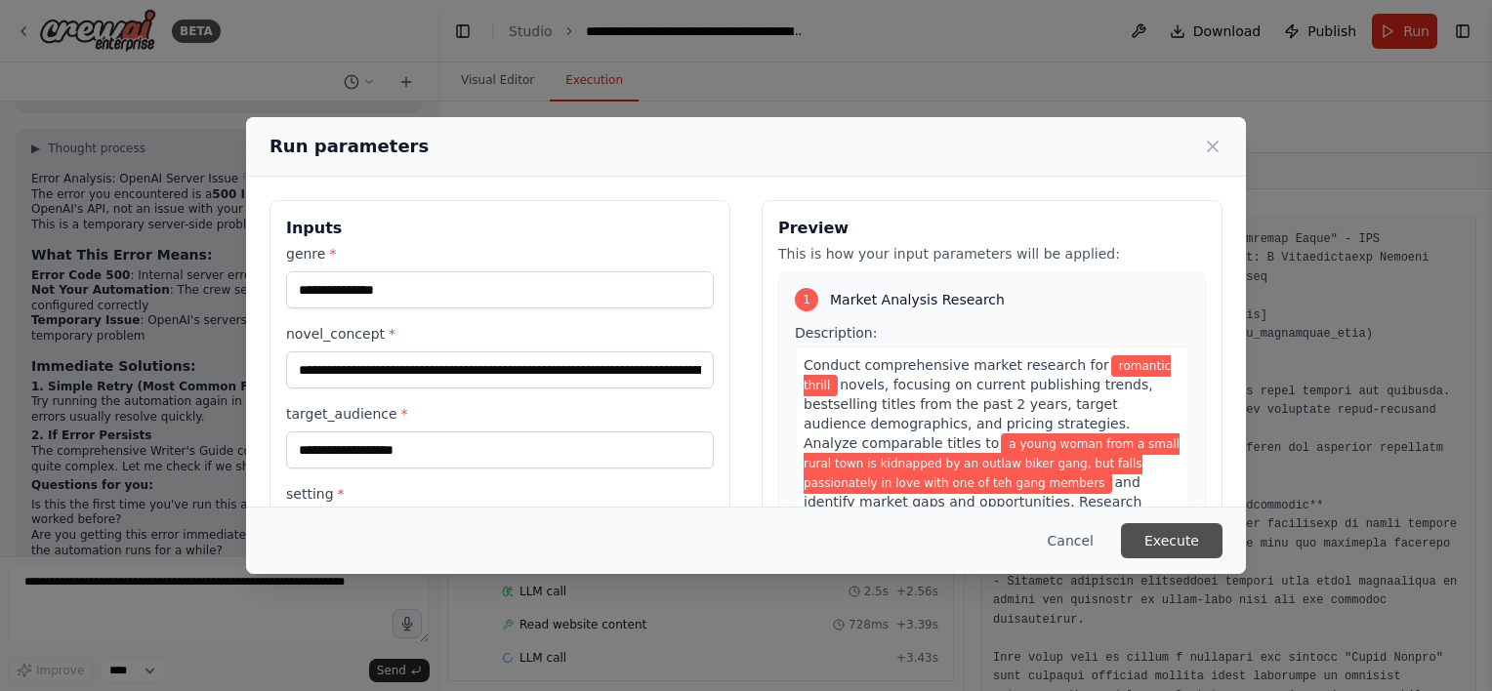  What do you see at coordinates (1171, 541) in the screenshot?
I see `button: Execute` at bounding box center [1171, 541].